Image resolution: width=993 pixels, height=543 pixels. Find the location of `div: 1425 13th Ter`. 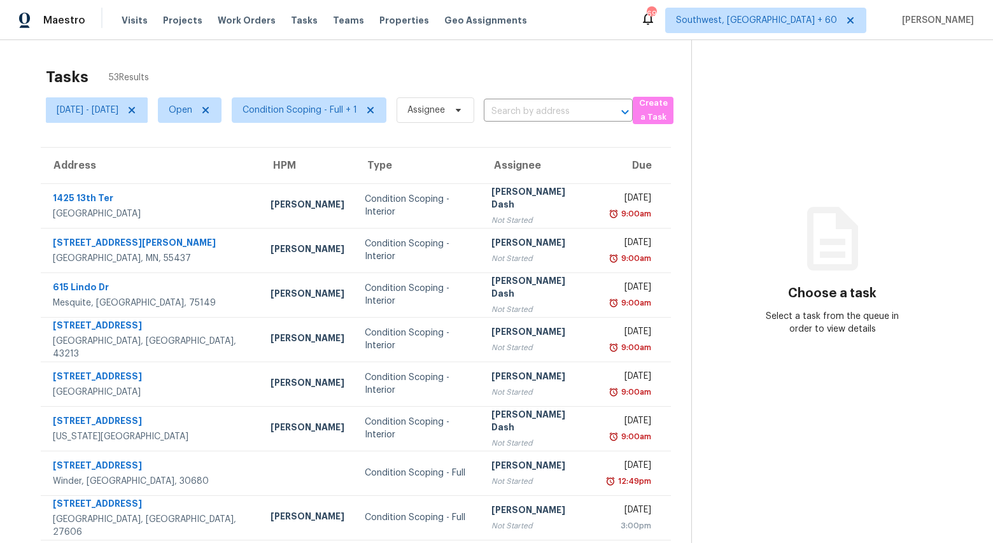

div: 1425 13th Ter is located at coordinates (151, 199).